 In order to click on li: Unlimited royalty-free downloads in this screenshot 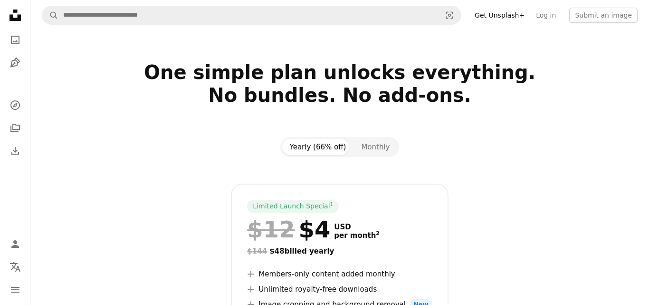, I will do `click(339, 289)`.